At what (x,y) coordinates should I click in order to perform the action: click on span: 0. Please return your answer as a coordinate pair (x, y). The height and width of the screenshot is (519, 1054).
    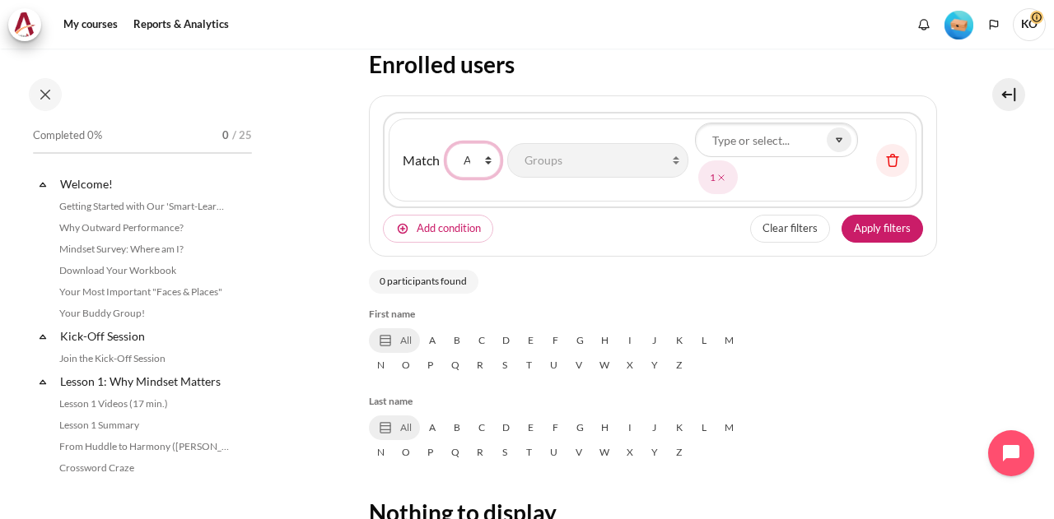
    Looking at the image, I should click on (226, 136).